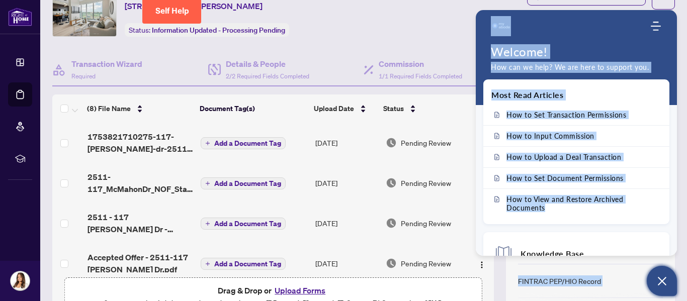 The height and width of the screenshot is (301, 687). I want to click on img: Profile Icon, so click(20, 281).